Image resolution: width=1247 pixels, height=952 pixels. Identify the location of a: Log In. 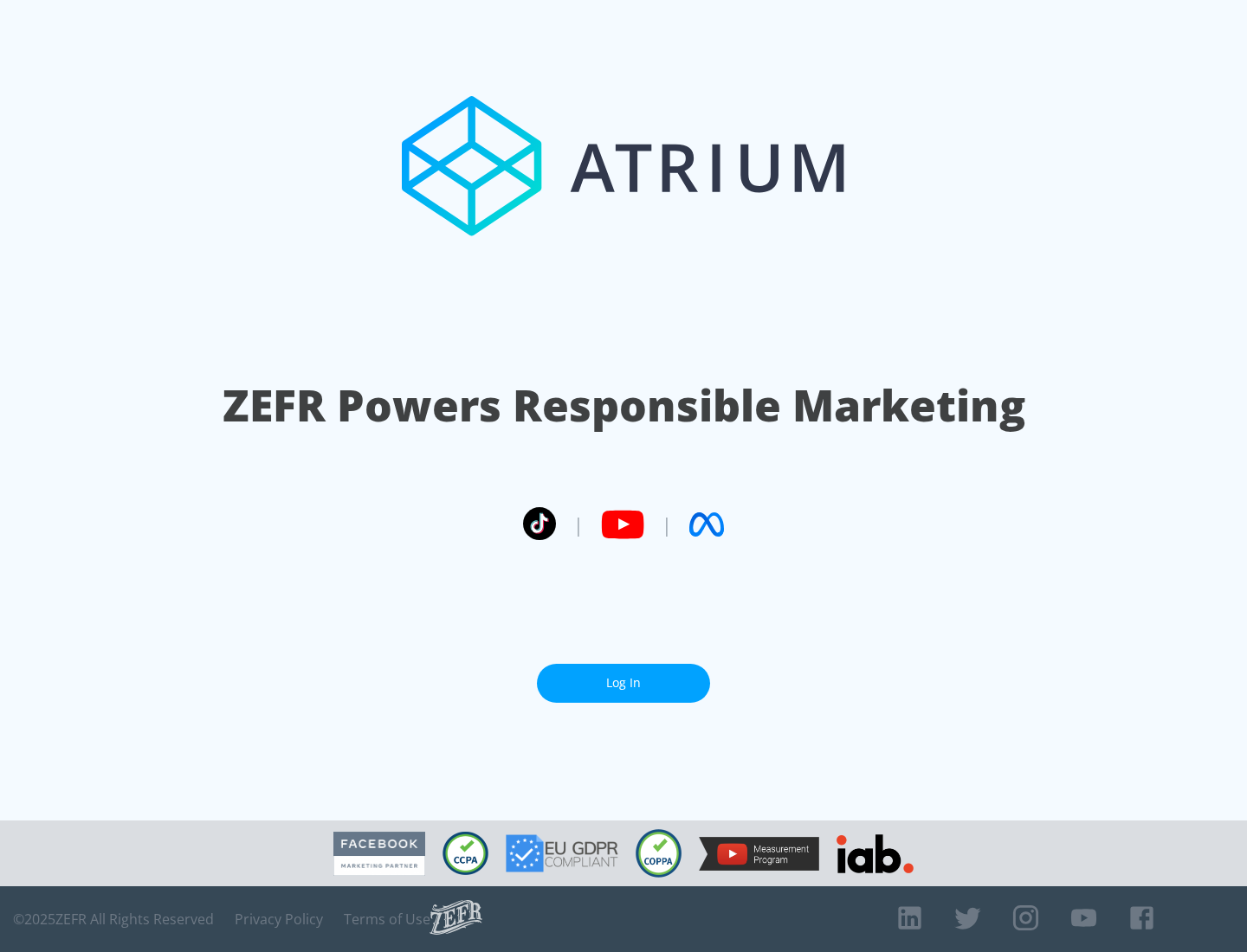
(623, 683).